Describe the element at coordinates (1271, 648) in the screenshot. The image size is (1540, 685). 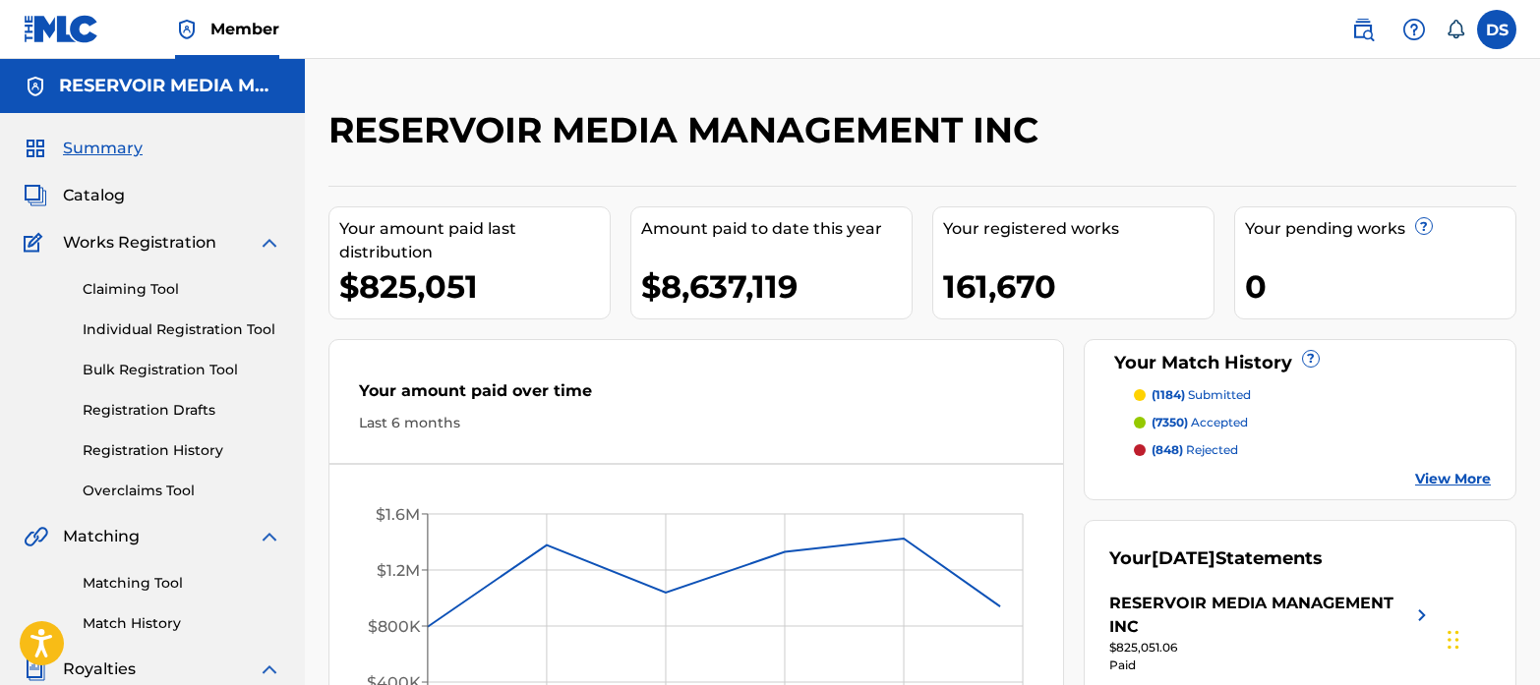
I see `div: $825,051.06` at that location.